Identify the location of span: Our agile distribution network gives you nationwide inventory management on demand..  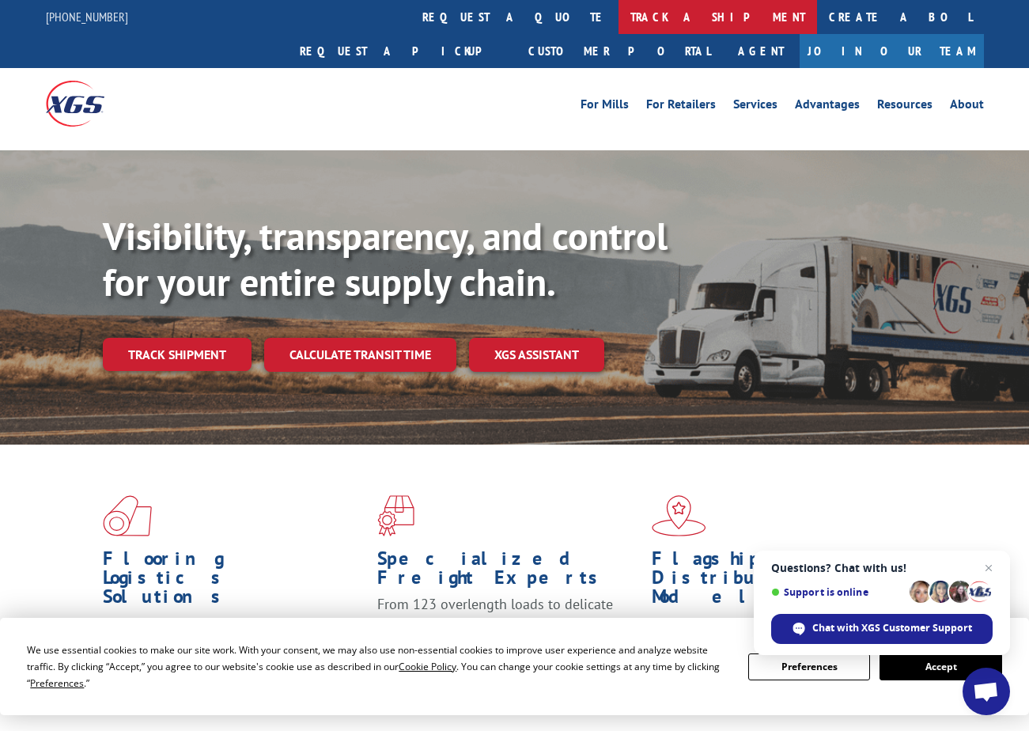
(775, 641).